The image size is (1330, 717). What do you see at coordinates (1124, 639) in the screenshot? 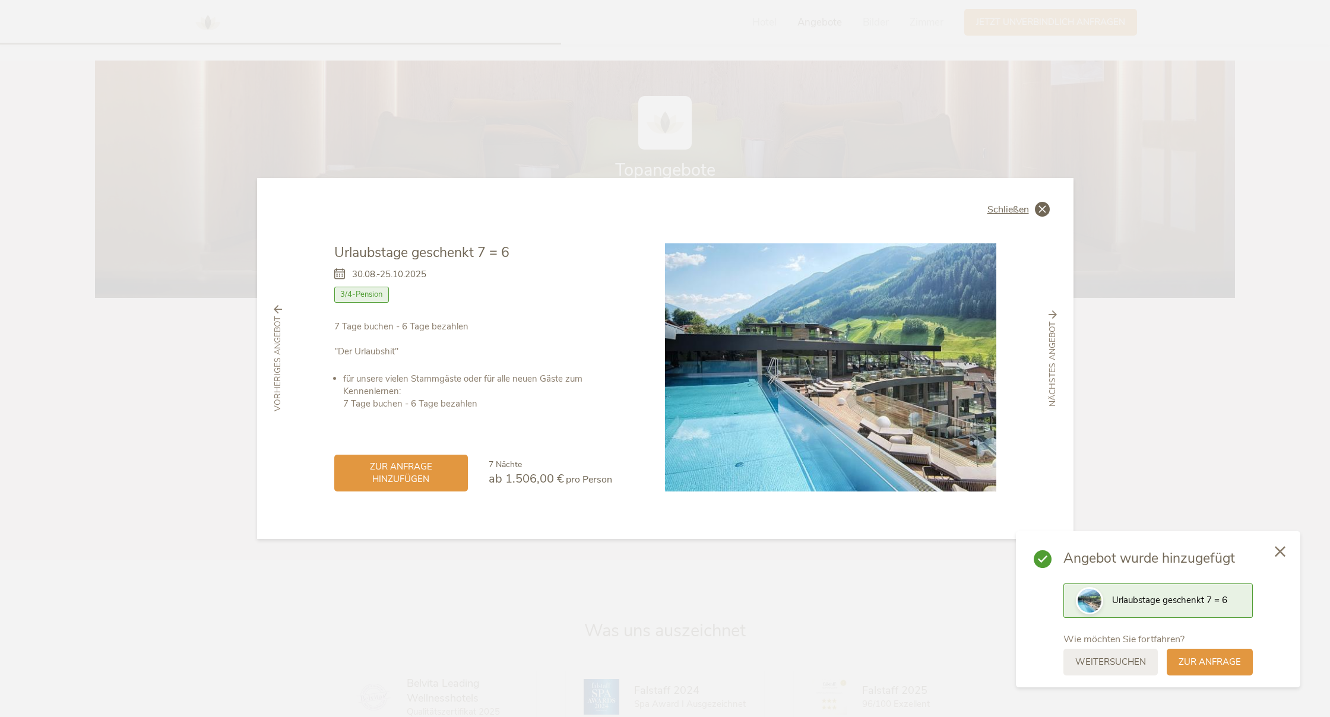
I see `span: Wie möchten Sie fortfahren?` at bounding box center [1124, 639].